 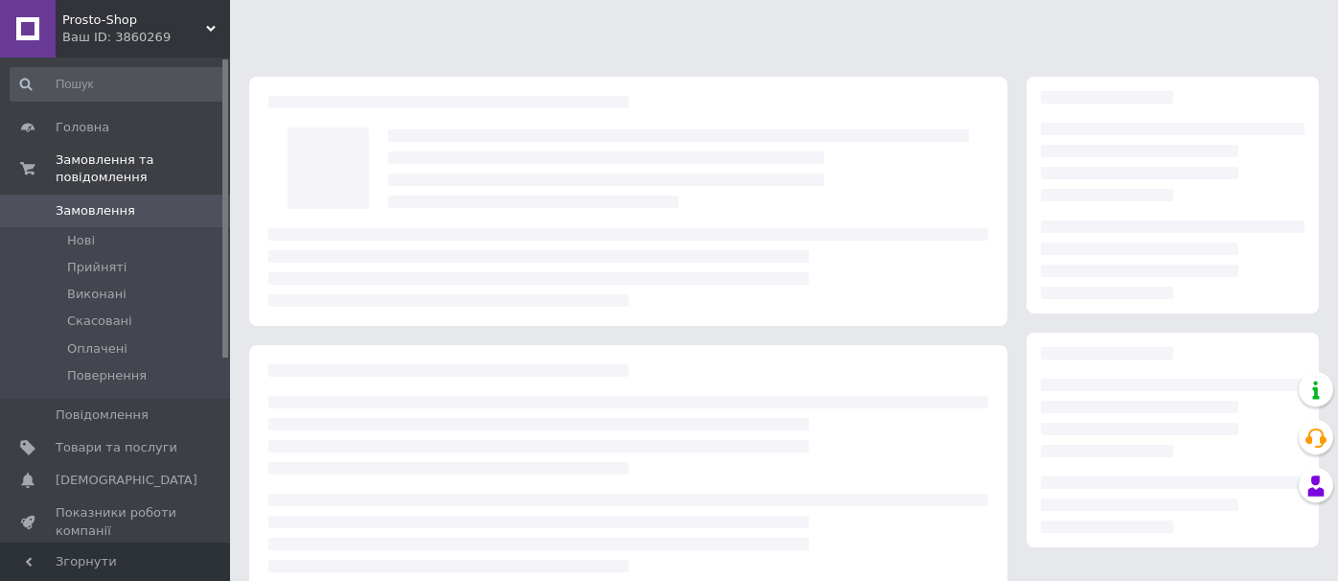 What do you see at coordinates (97, 294) in the screenshot?
I see `span: Виконані` at bounding box center [97, 294].